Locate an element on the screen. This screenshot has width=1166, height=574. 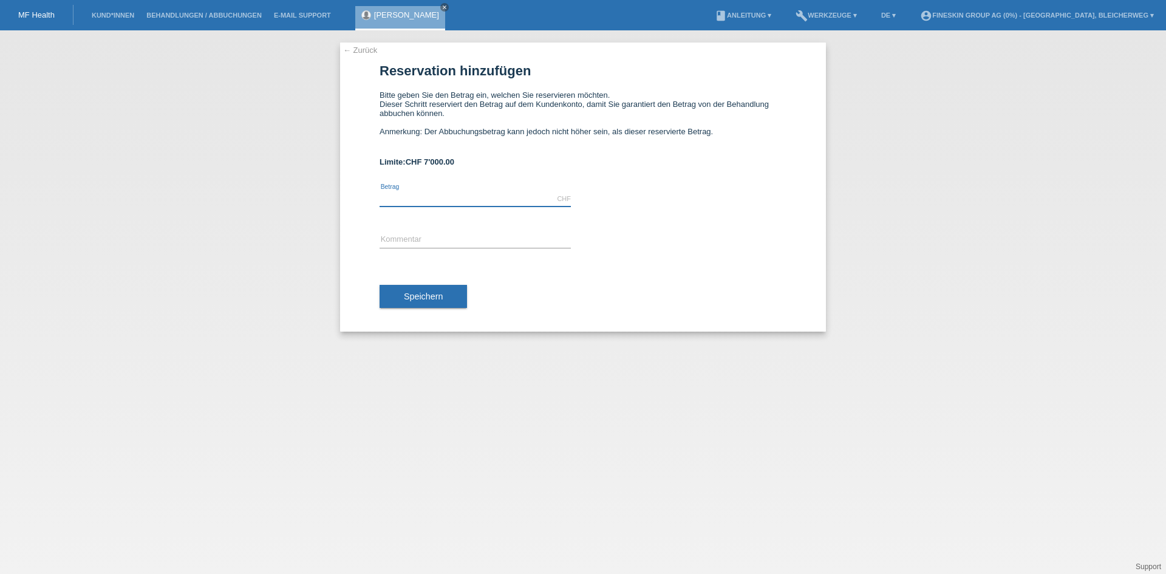
span: Speichern is located at coordinates (423, 296).